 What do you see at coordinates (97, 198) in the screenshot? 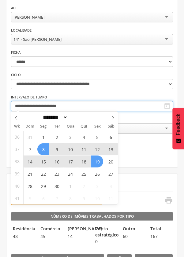
I see `span: Outubro 10, 2025` at bounding box center [97, 198].